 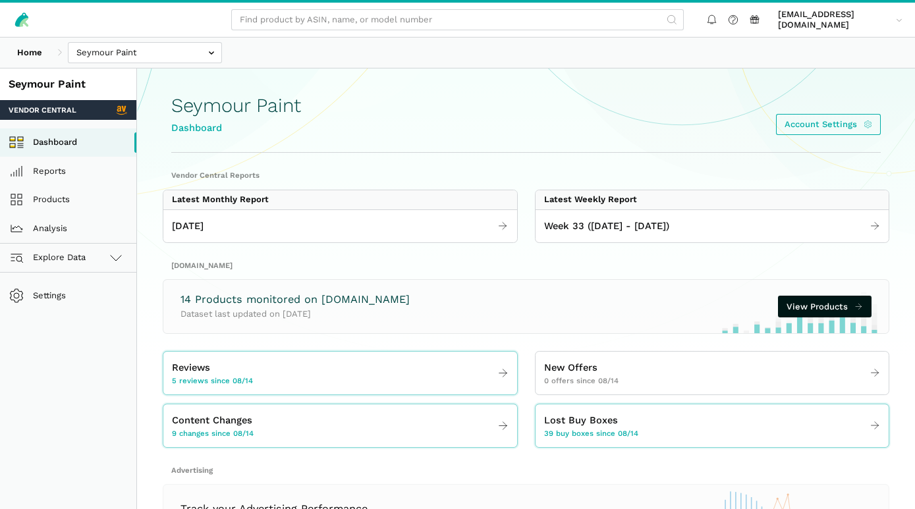 I want to click on a: Account Settings, so click(x=828, y=124).